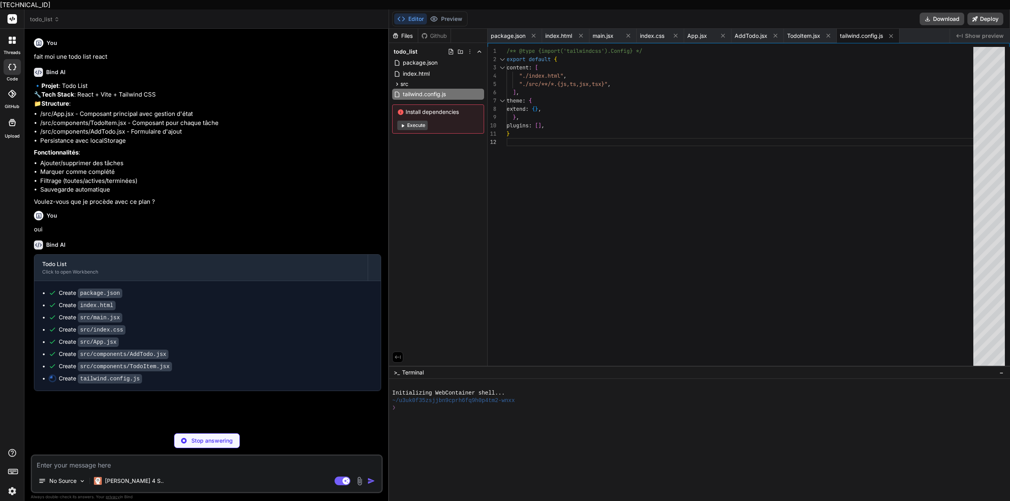 The width and height of the screenshot is (1010, 501). Describe the element at coordinates (984, 36) in the screenshot. I see `span: Show preview` at that location.